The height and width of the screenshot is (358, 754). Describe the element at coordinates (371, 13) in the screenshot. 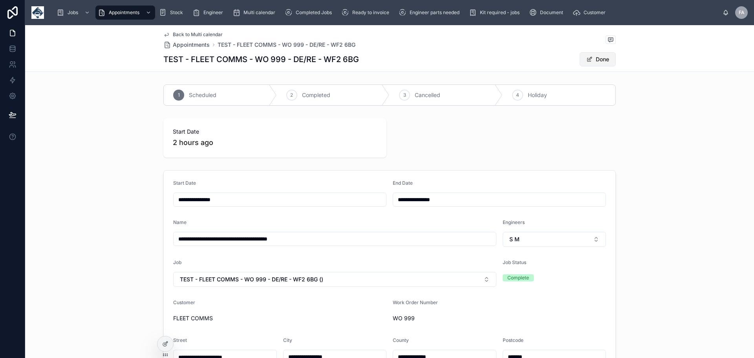

I see `span: Ready to invoice` at that location.